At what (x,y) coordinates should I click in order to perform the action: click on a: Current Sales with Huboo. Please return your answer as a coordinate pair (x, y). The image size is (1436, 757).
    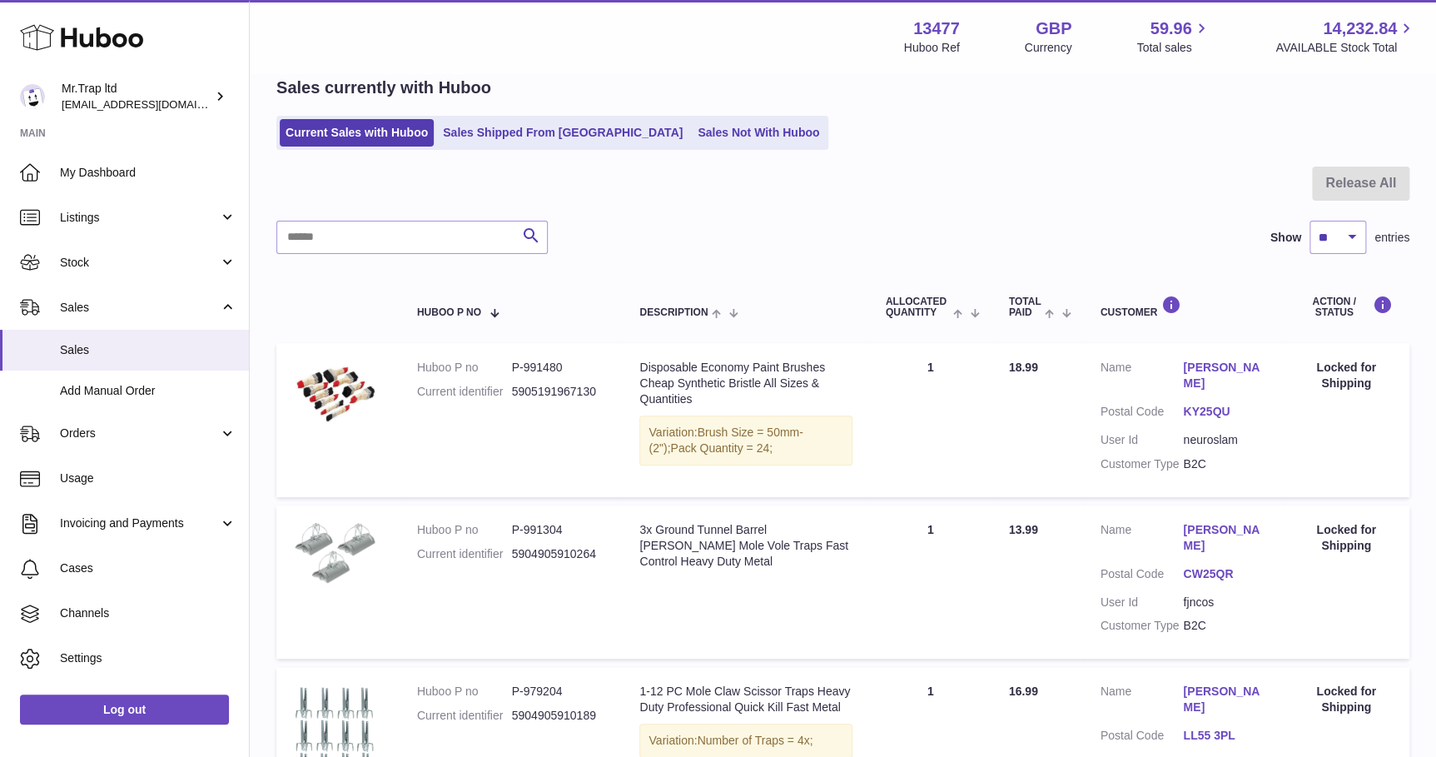
    Looking at the image, I should click on (356, 132).